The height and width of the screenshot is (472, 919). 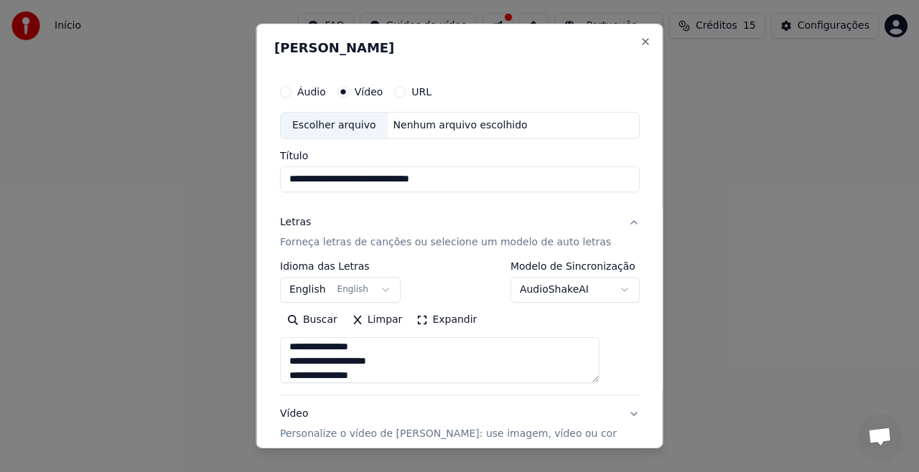 I want to click on button: Expandir, so click(x=447, y=320).